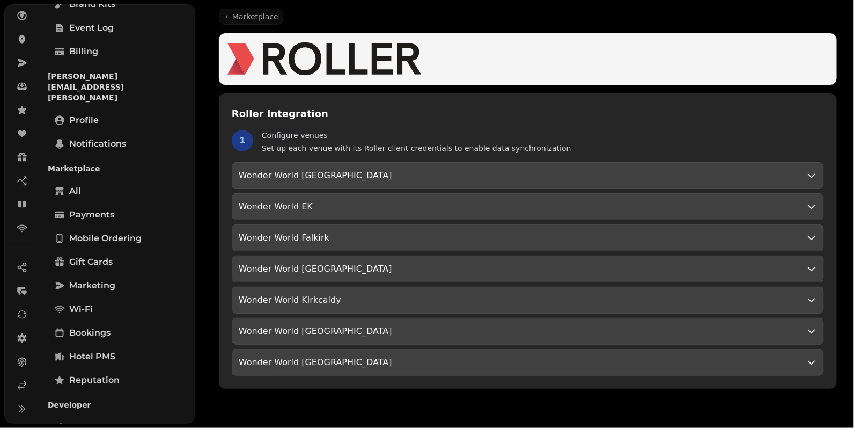 The width and height of the screenshot is (854, 428). Describe the element at coordinates (117, 52) in the screenshot. I see `a: Billing` at that location.